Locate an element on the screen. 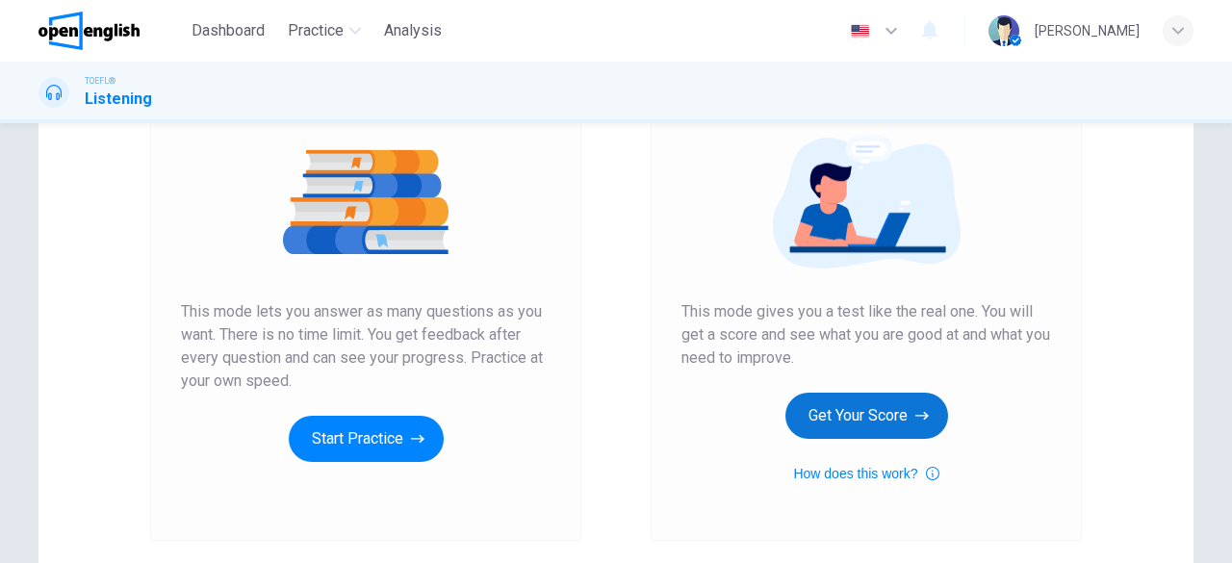 The image size is (1232, 563). button: Start Practice is located at coordinates (366, 439).